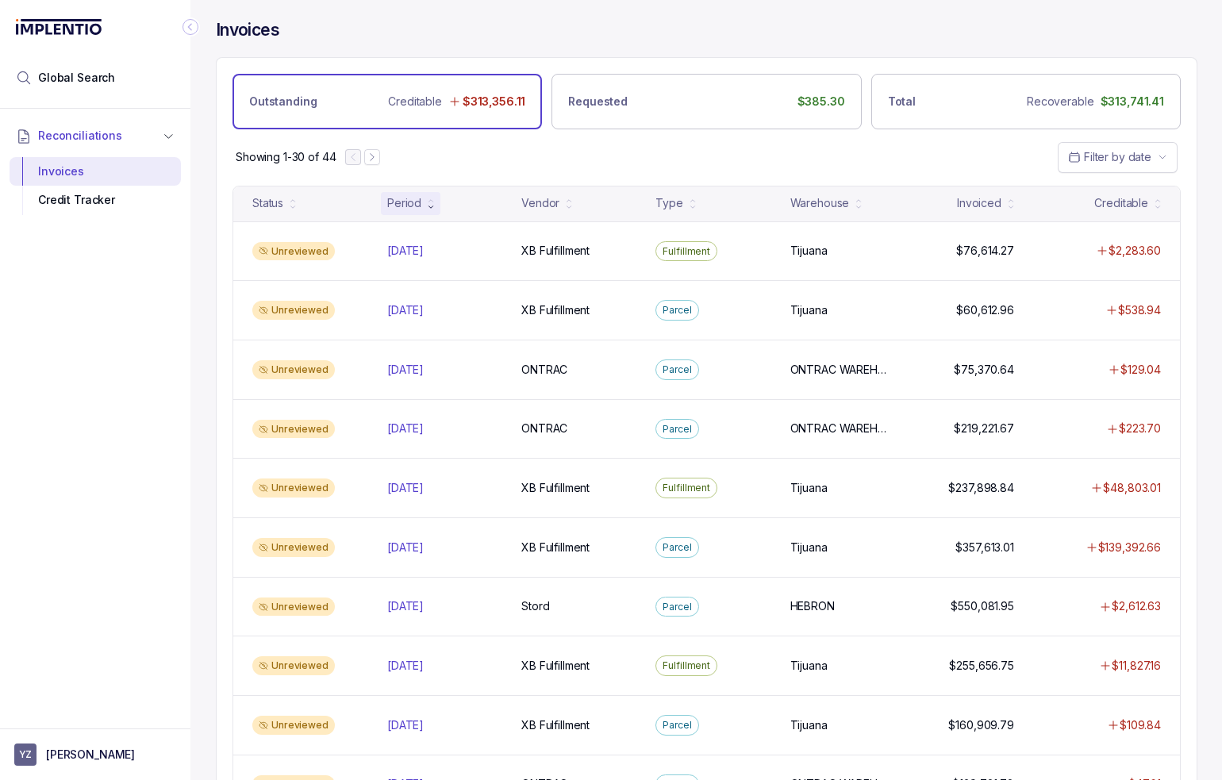  Describe the element at coordinates (415, 102) in the screenshot. I see `p: Creditable` at that location.